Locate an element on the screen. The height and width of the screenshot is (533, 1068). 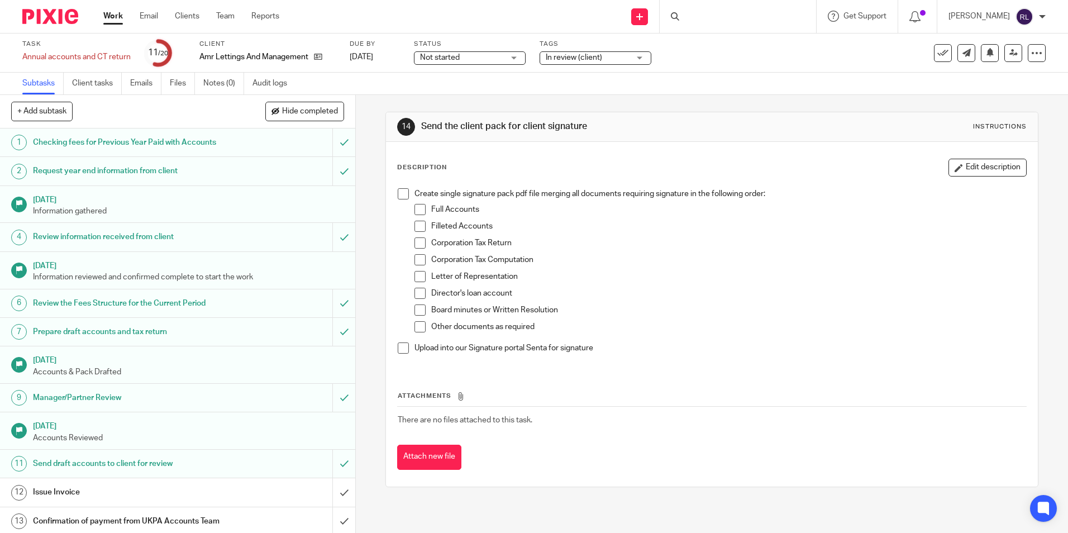
p: Corporation Tax Computation is located at coordinates (728, 260).